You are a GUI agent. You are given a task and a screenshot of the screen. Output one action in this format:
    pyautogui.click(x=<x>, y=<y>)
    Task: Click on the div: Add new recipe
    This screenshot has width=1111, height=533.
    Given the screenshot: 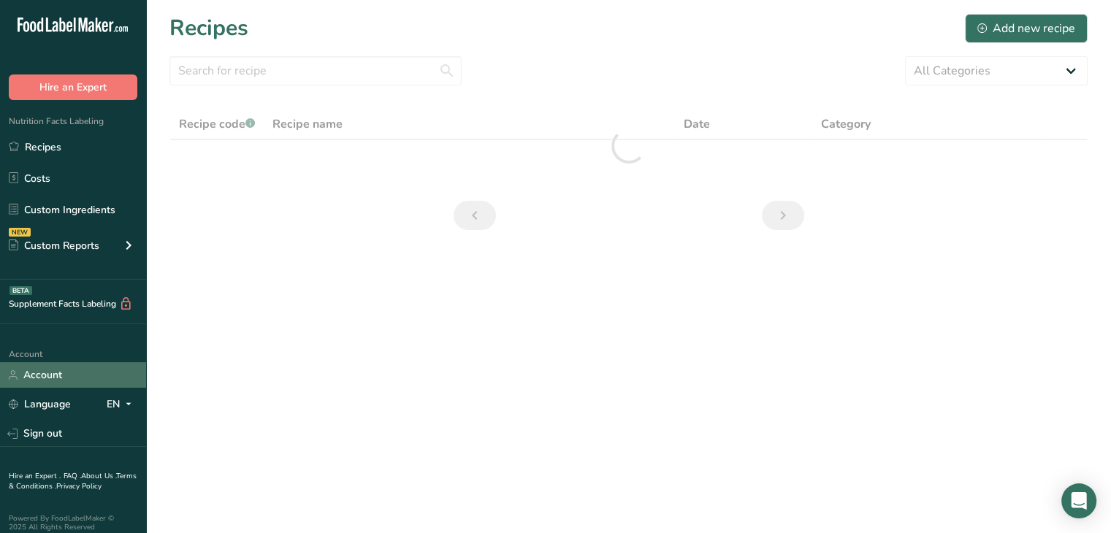 What is the action you would take?
    pyautogui.click(x=1026, y=28)
    